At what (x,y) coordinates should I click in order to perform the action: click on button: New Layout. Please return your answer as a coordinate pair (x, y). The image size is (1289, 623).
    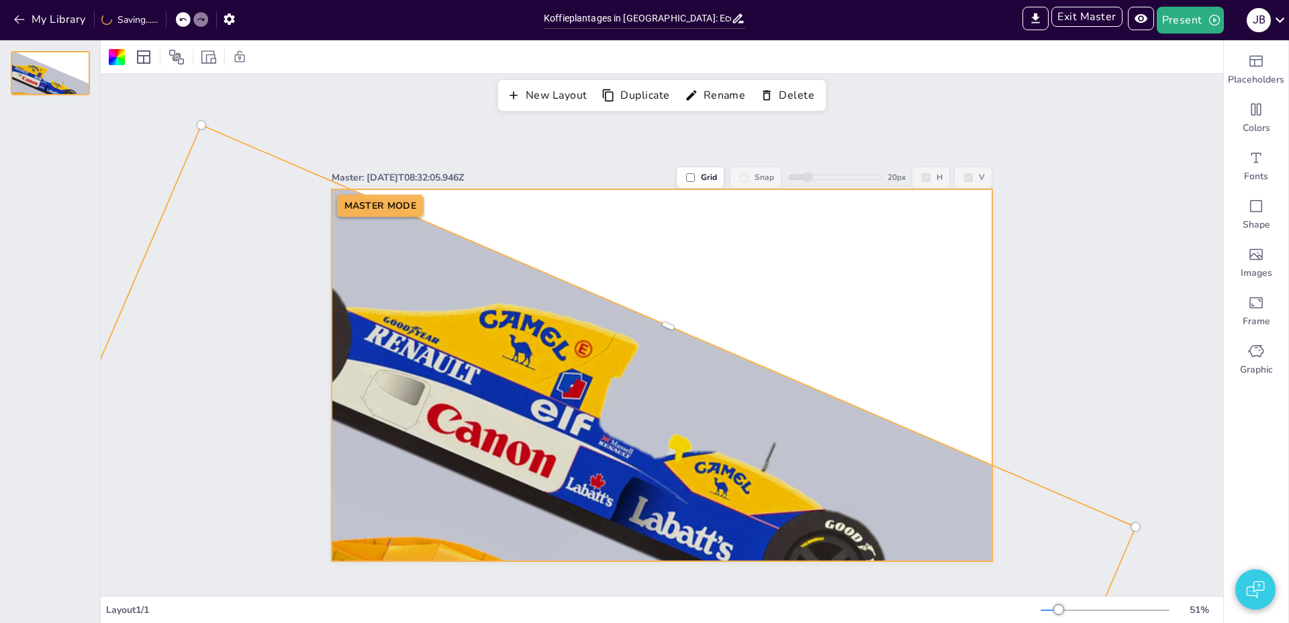
    Looking at the image, I should click on (549, 95).